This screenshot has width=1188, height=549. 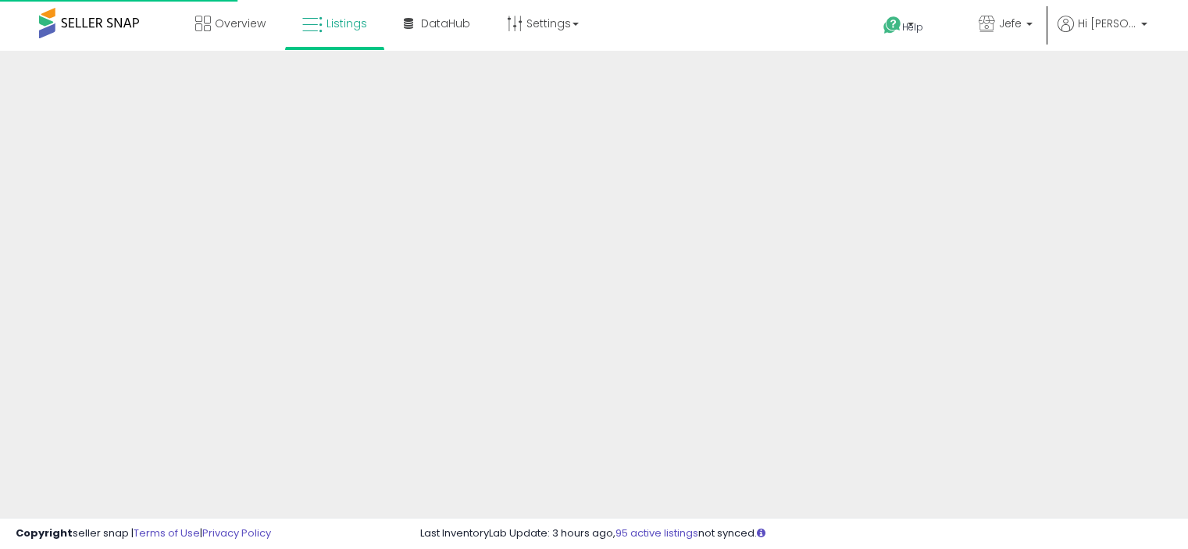 I want to click on a: Terms of Use, so click(x=166, y=533).